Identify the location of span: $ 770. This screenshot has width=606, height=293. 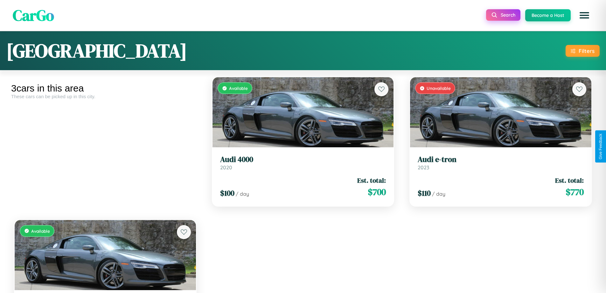
(575, 192).